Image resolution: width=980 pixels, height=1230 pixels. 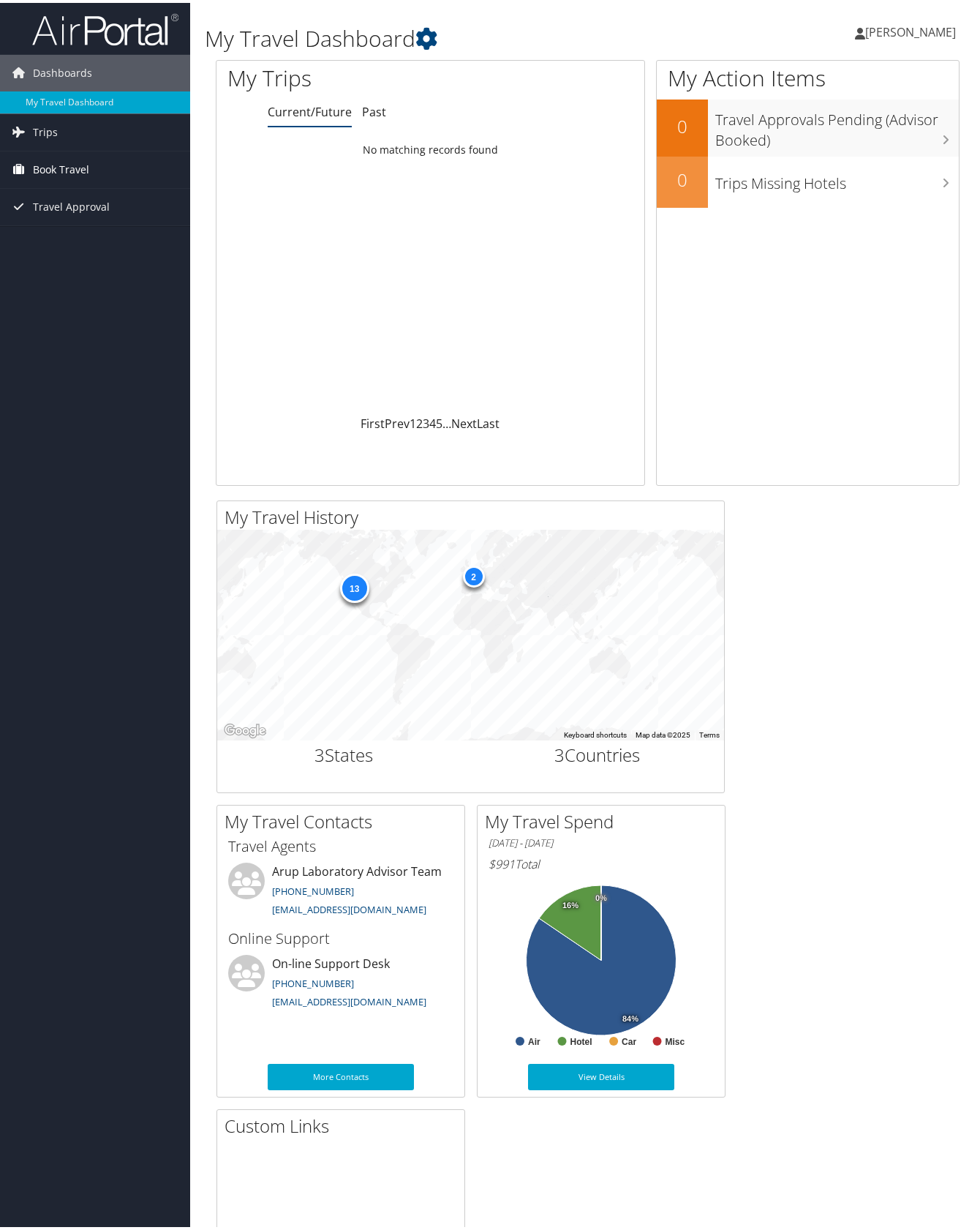 I want to click on a: Open this area in Google Maps (opens a new window), so click(x=245, y=728).